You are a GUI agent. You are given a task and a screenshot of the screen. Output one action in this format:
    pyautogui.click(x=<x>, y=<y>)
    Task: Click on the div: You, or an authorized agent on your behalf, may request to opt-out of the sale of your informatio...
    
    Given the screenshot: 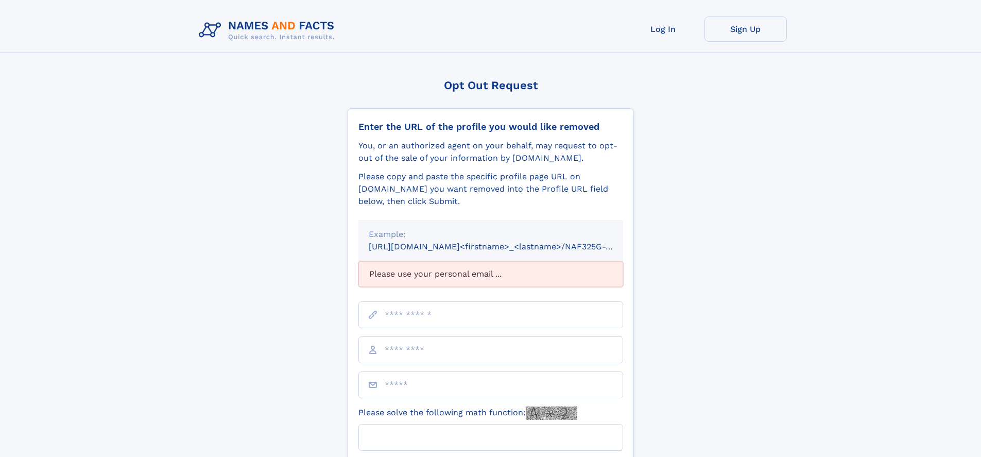 What is the action you would take?
    pyautogui.click(x=491, y=152)
    